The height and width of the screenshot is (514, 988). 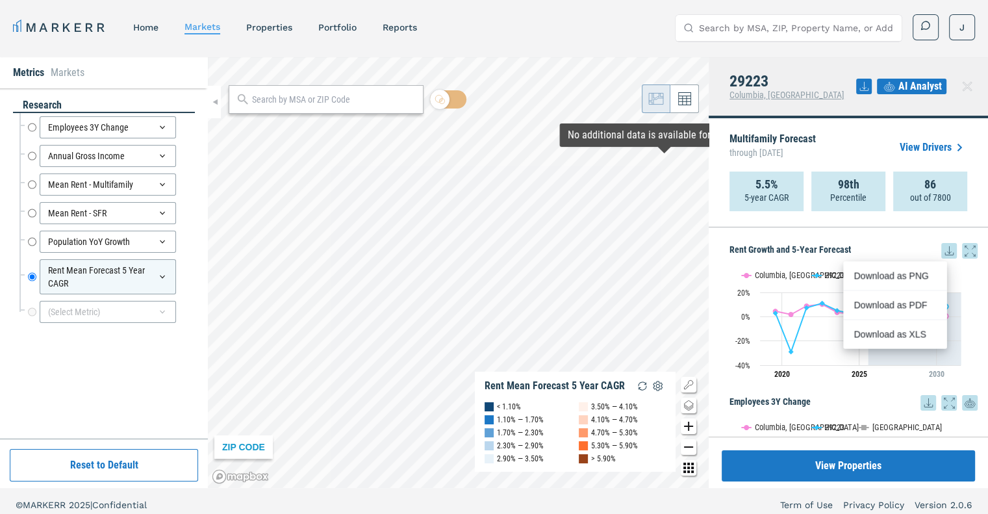 What do you see at coordinates (520, 420) in the screenshot?
I see `div: 1.10% — 1.70%` at bounding box center [520, 420].